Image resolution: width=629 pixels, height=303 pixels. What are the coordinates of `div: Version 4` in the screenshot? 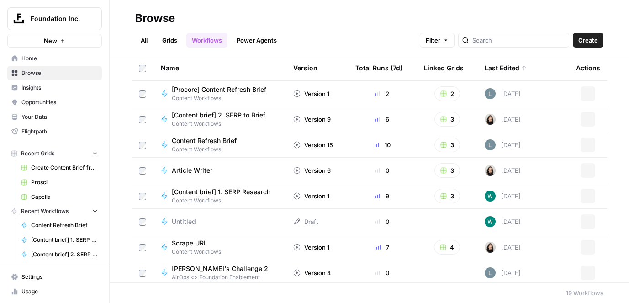 It's located at (312, 273).